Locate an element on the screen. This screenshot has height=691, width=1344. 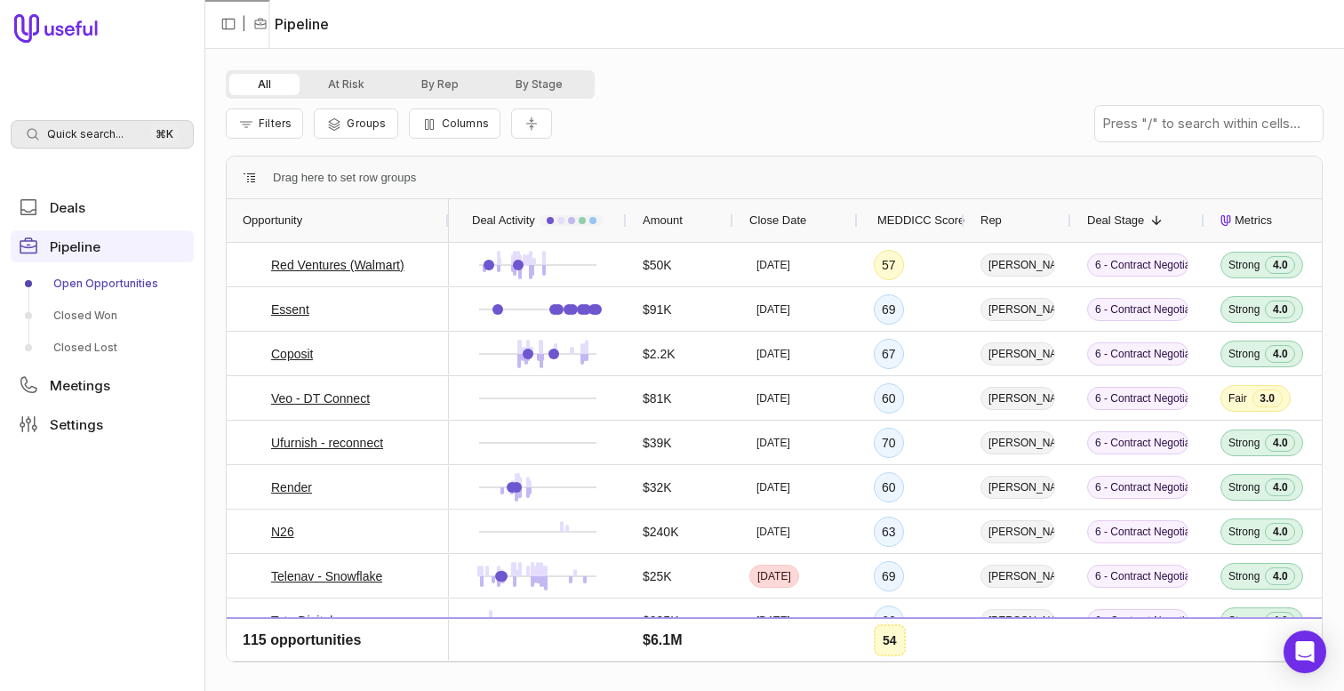
a: Veo - DT Connect is located at coordinates (320, 398).